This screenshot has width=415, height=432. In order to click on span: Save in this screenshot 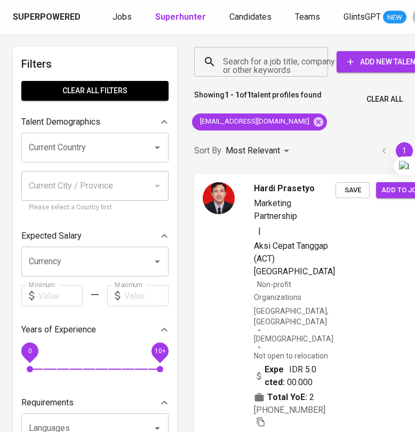, I will do `click(352, 190)`.